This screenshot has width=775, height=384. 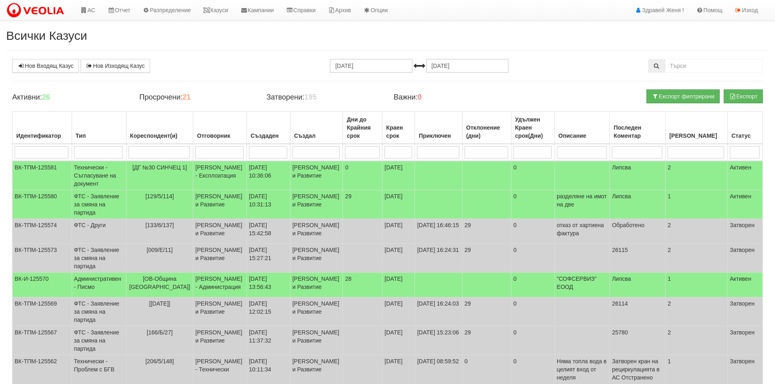 I want to click on td: ВК-ТПМ-125574, so click(x=42, y=231).